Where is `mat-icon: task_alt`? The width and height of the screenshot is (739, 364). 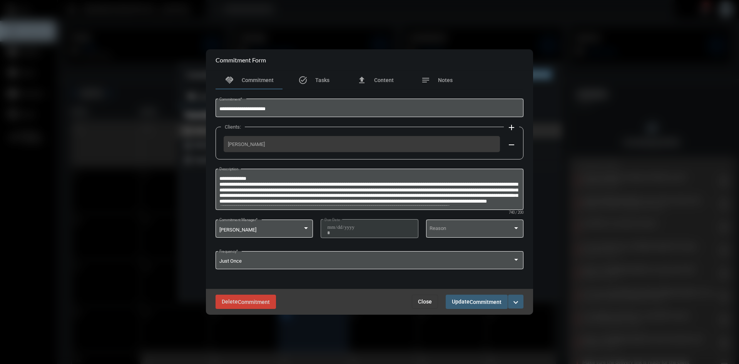
mat-icon: task_alt is located at coordinates (303, 80).